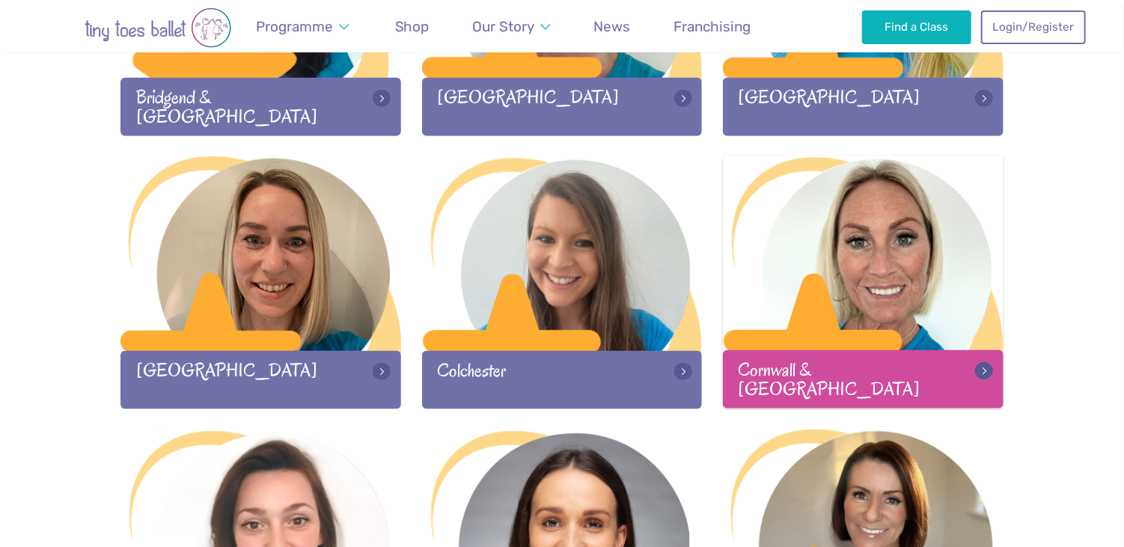 The height and width of the screenshot is (547, 1124). I want to click on a: Shop, so click(411, 26).